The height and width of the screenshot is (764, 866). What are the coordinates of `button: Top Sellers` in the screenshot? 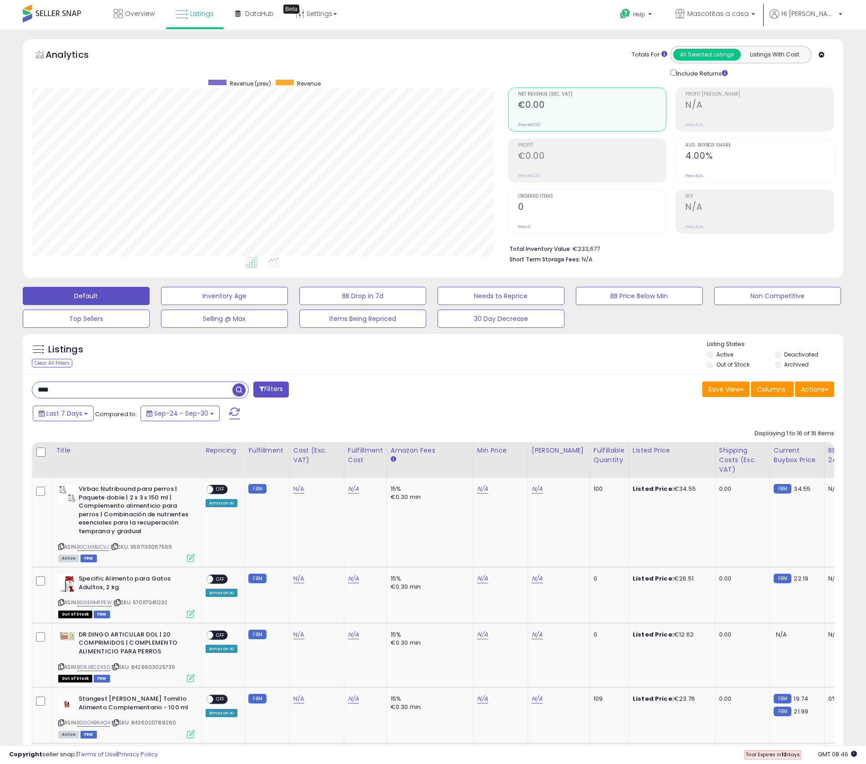 It's located at (86, 319).